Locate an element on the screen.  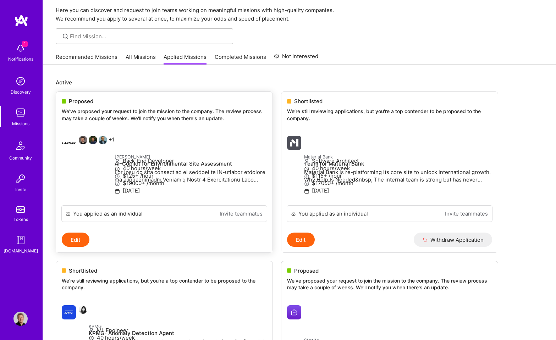
a: Not Interested is located at coordinates (296, 59).